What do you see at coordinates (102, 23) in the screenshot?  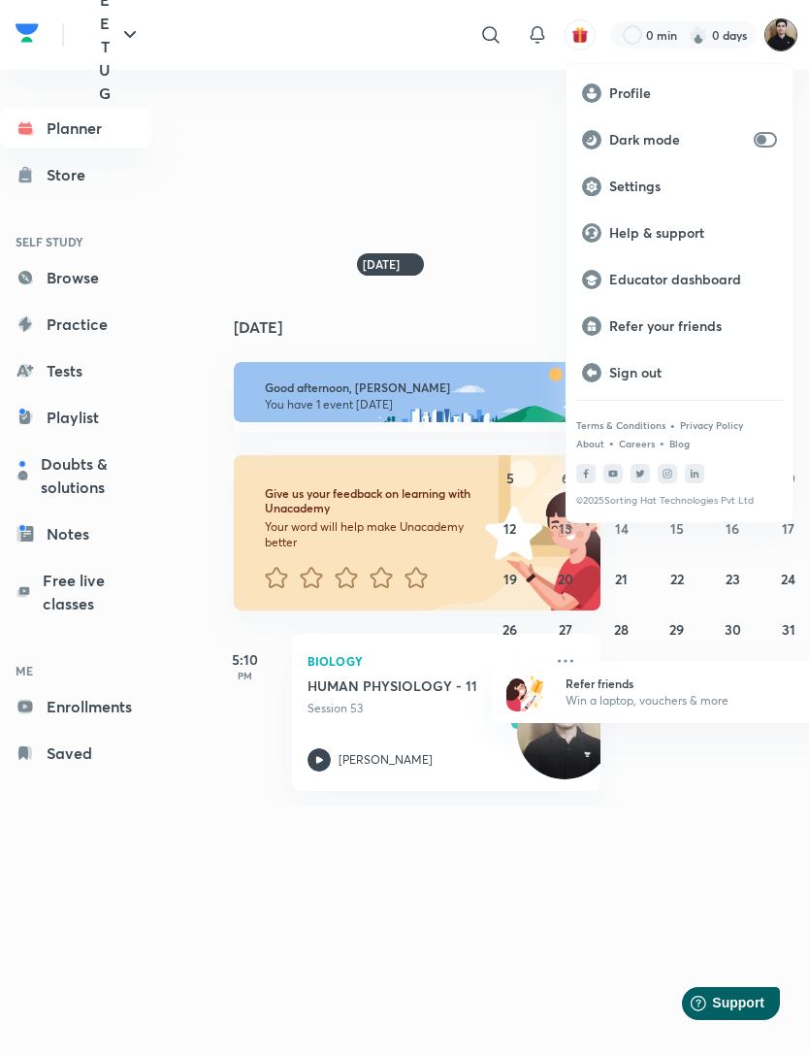 I see `span: Support` at bounding box center [102, 23].